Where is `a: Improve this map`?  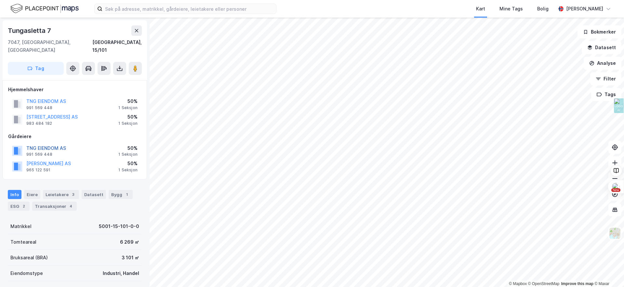 a: Improve this map is located at coordinates (577, 283).